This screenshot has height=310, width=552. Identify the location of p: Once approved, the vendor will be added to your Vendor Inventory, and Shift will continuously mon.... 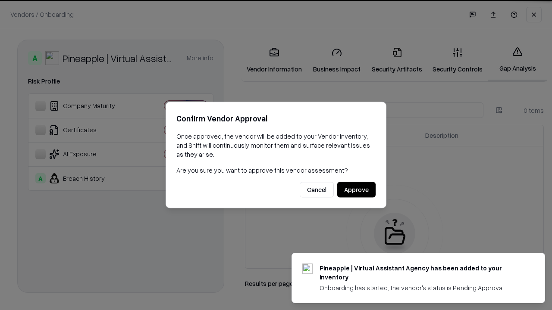
(276, 145).